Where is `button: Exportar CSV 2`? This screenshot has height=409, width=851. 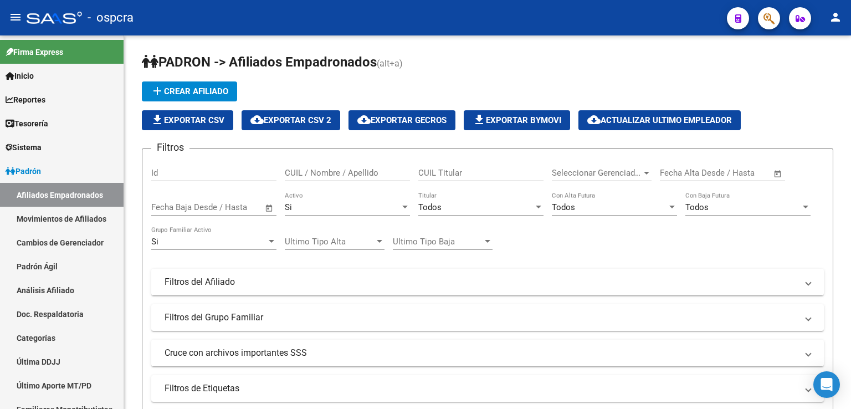 button: Exportar CSV 2 is located at coordinates (291, 120).